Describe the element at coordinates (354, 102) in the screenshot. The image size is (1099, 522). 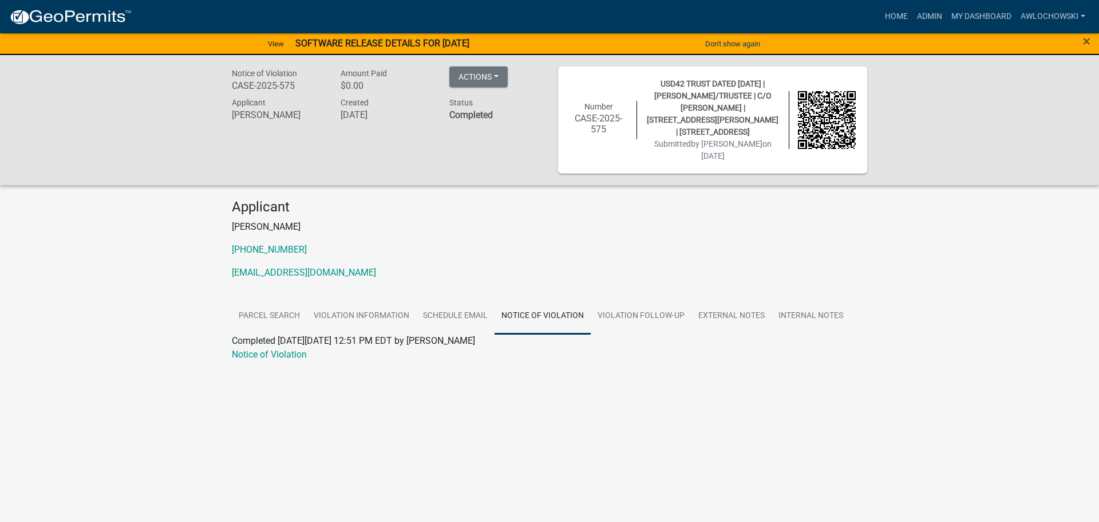
I see `span: Created` at that location.